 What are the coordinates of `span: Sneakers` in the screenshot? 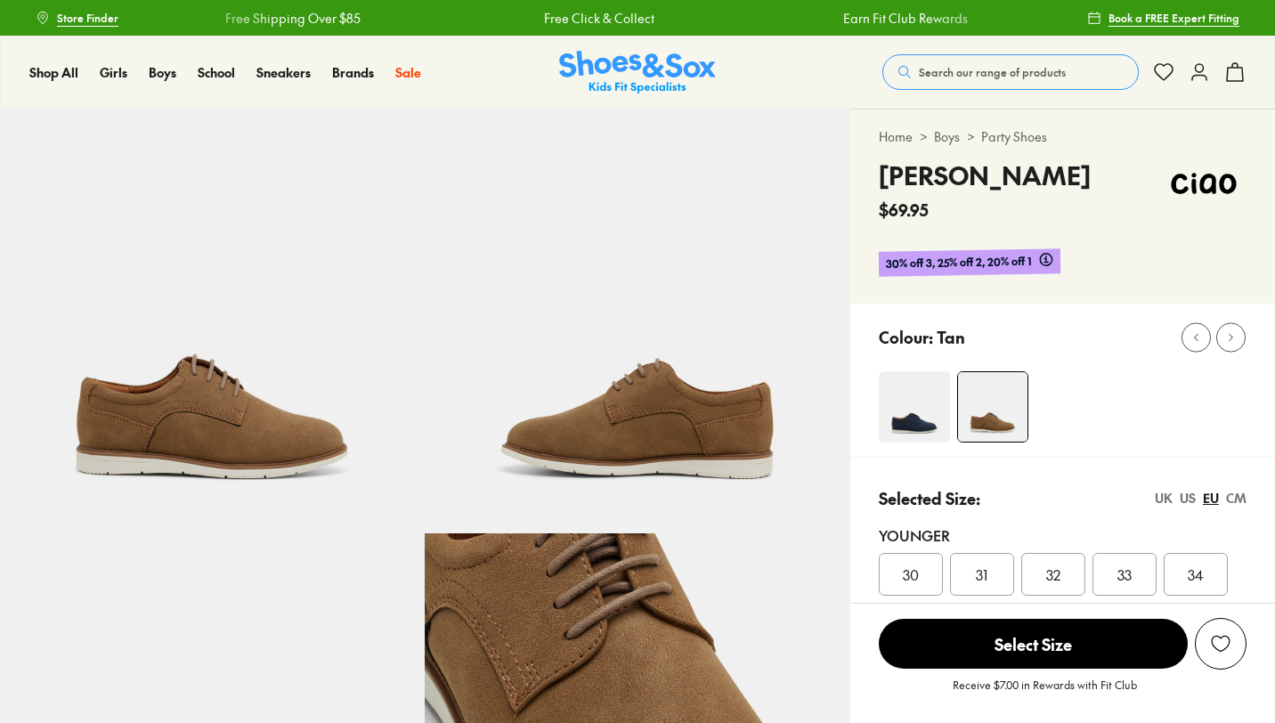 It's located at (283, 72).